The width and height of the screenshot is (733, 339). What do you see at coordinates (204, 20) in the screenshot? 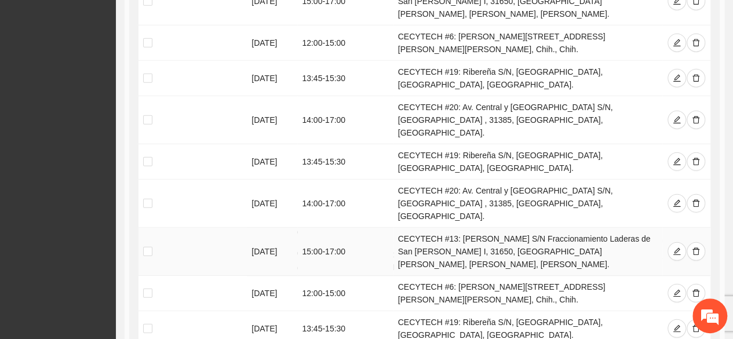
I see `div: Minimizar ventana de chat en vivo` at bounding box center [204, 20].